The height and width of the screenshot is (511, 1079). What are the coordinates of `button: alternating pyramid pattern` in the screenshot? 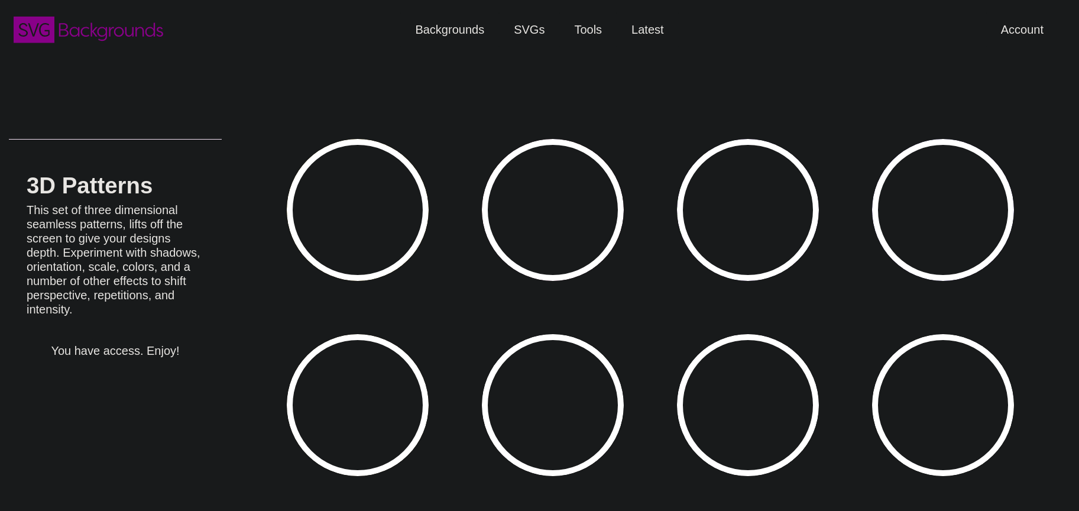 It's located at (748, 405).